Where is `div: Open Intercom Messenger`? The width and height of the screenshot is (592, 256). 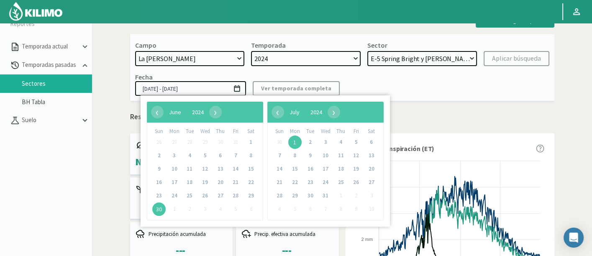
div: Open Intercom Messenger is located at coordinates (573, 238).